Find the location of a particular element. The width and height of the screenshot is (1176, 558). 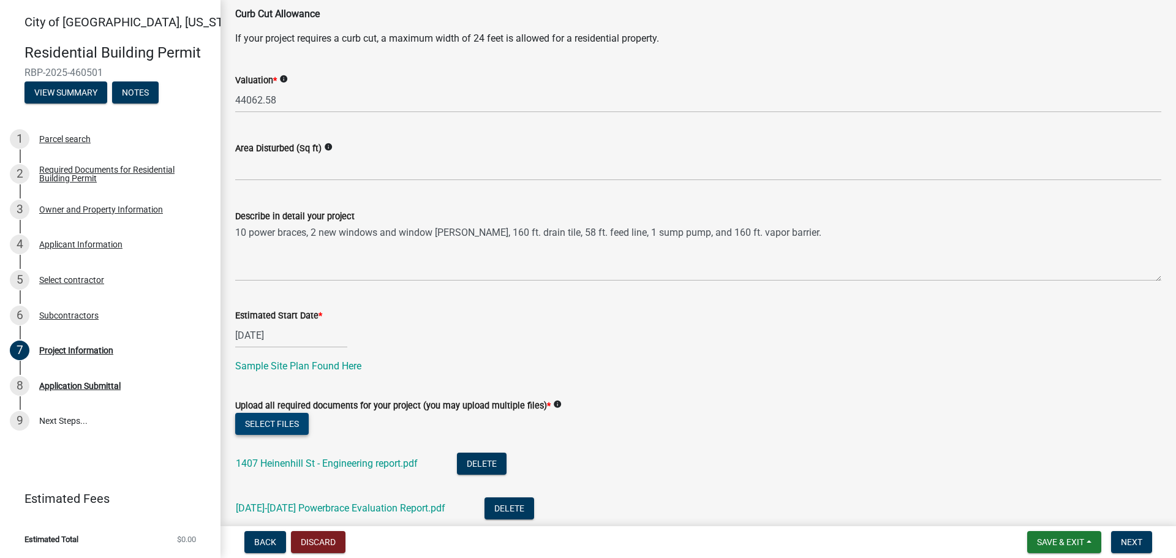

div: 1 is located at coordinates (20, 139).